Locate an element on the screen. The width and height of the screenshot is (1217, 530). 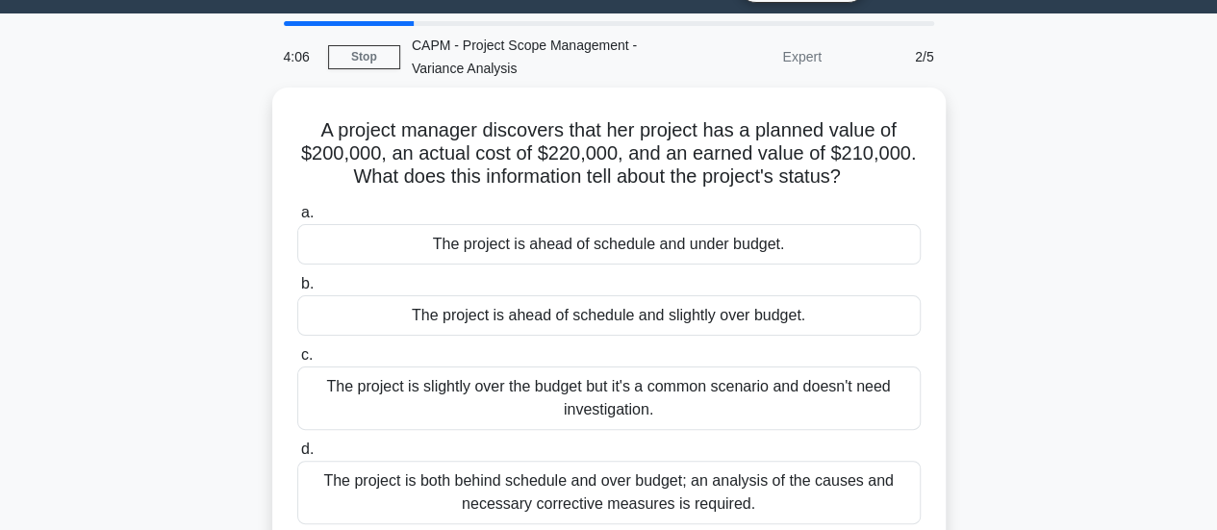
a: Stop is located at coordinates (364, 57).